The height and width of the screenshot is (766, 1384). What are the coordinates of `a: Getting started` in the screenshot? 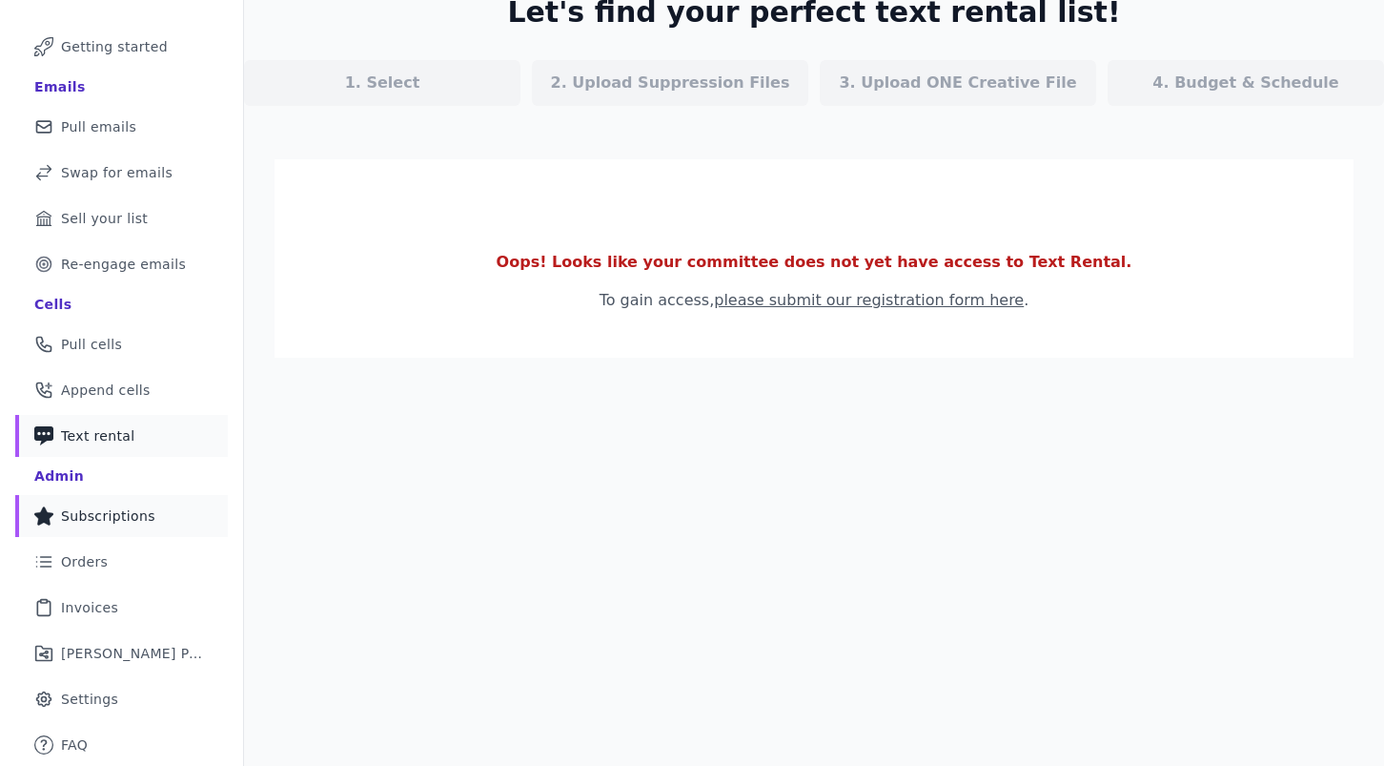 It's located at (121, 47).